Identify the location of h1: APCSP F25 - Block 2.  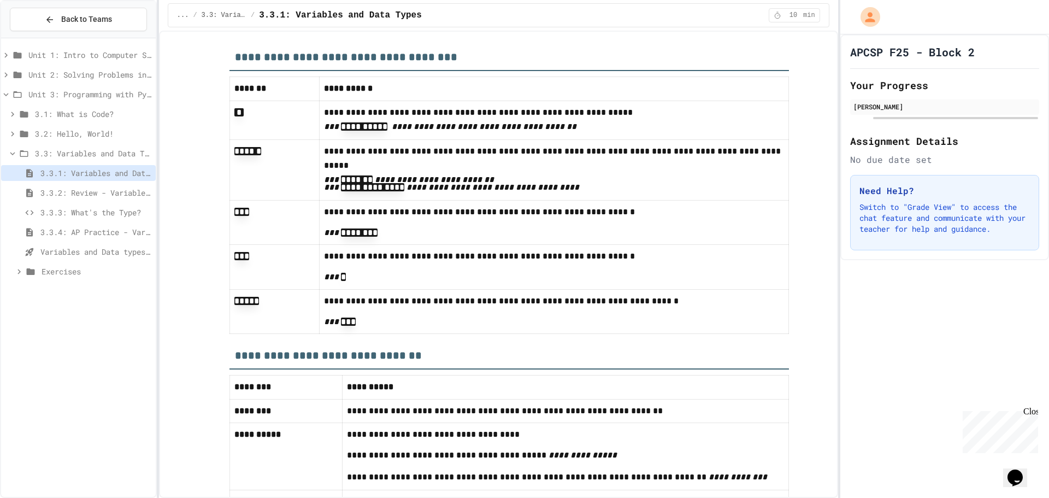
(913, 52).